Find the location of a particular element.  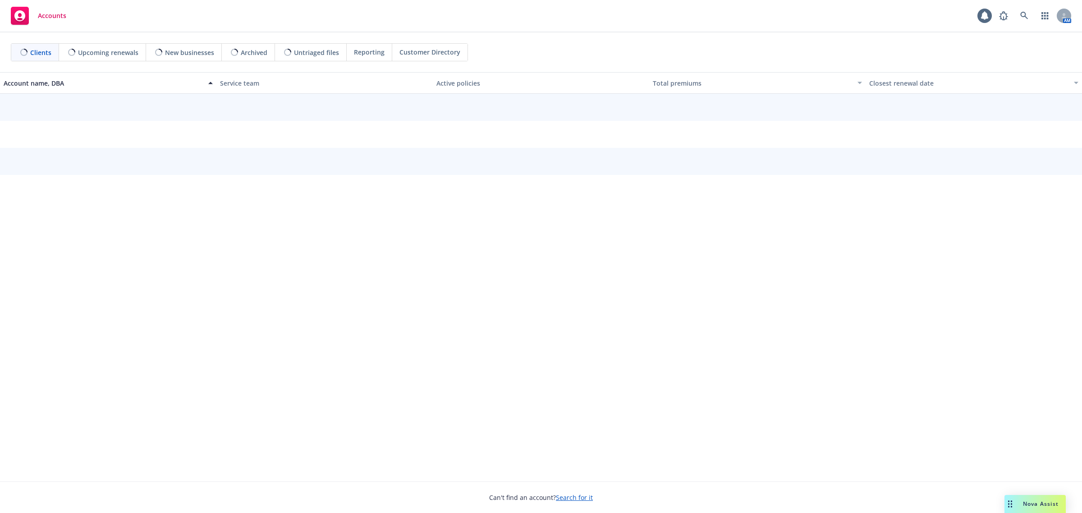

a: Search for it is located at coordinates (574, 497).